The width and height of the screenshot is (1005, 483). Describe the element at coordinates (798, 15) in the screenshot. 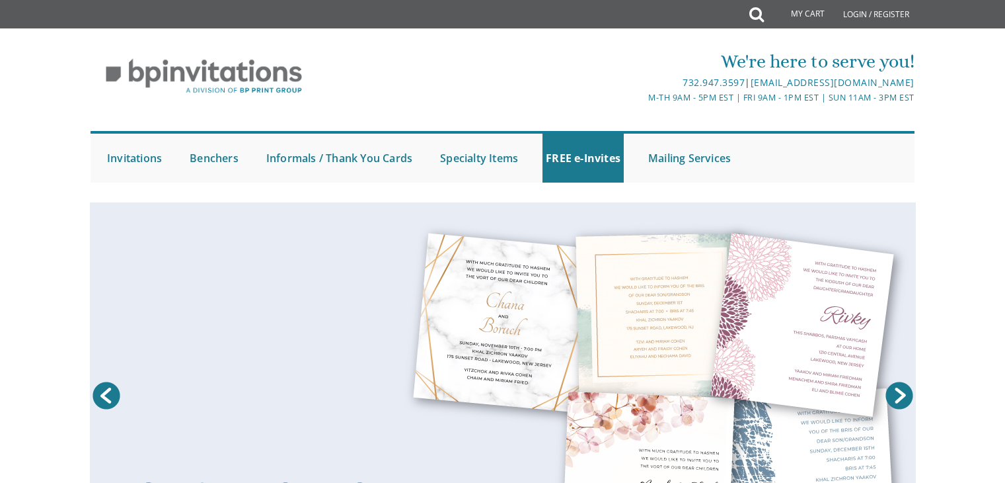

I see `a: My Cart` at that location.